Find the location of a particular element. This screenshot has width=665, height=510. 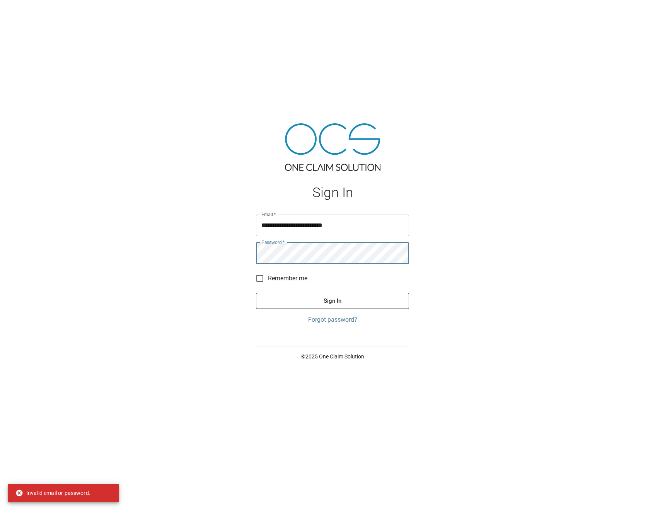

img: ocs-logo-white-transparent.png is located at coordinates (25, 12).